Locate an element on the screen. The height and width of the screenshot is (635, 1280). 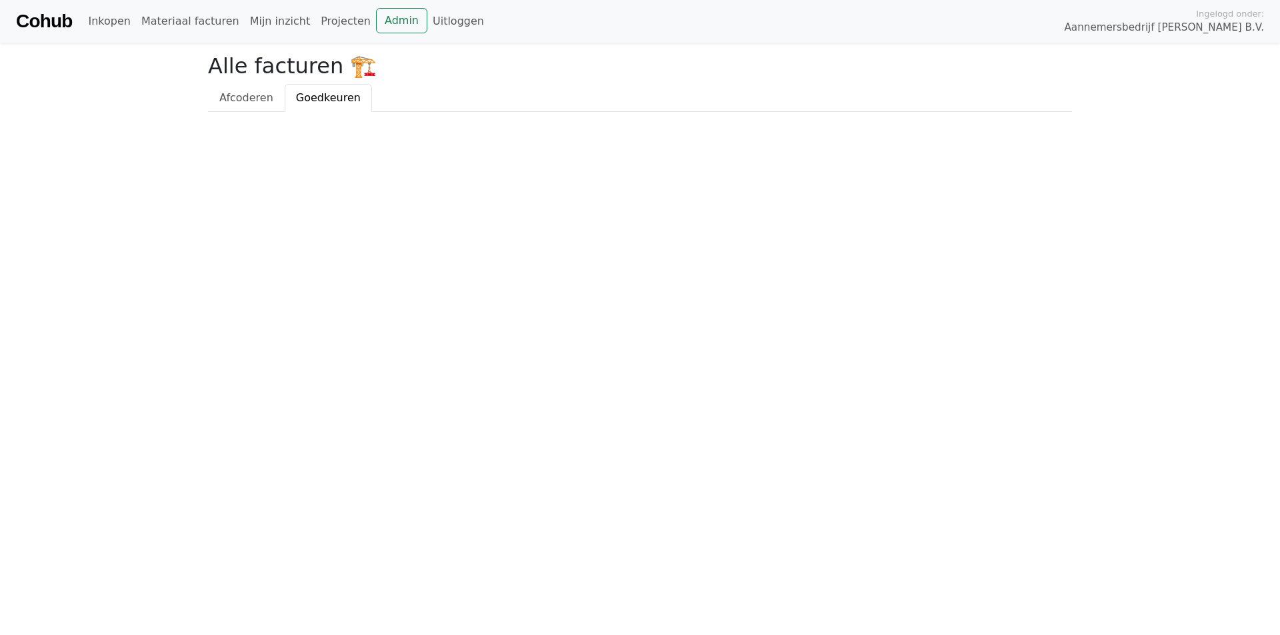
a: Projecten is located at coordinates (345, 21).